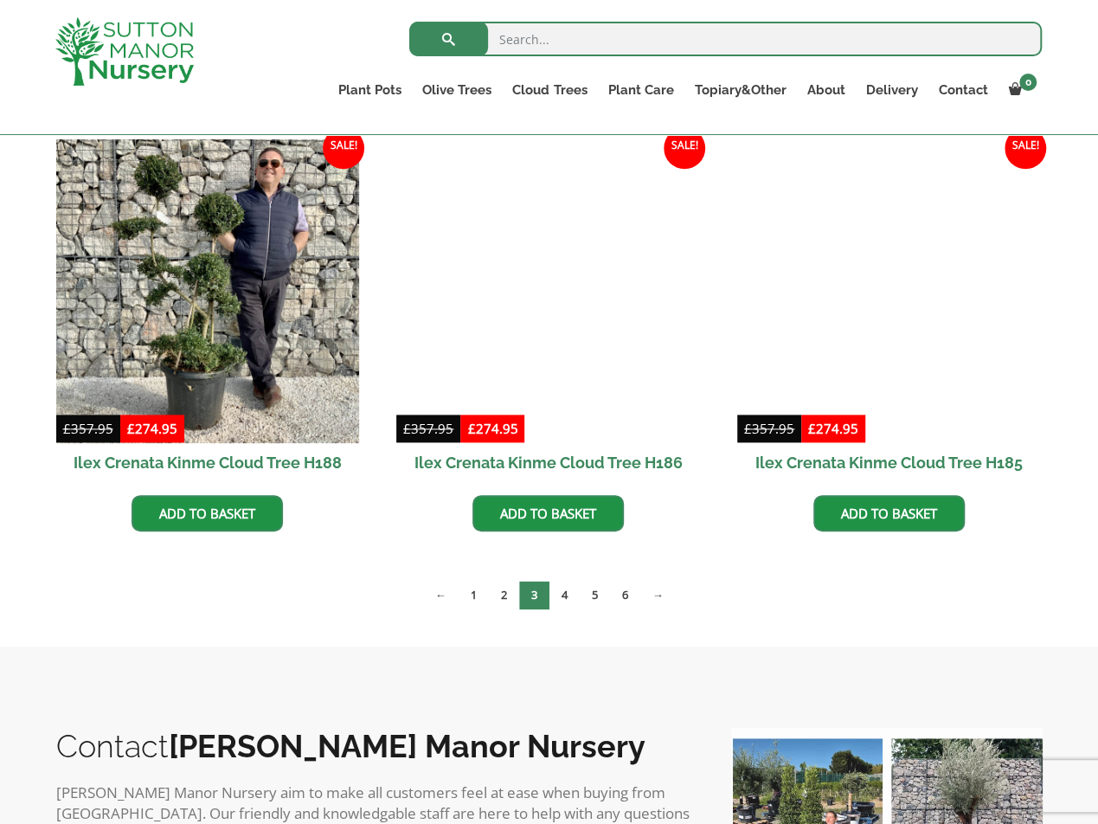 The height and width of the screenshot is (824, 1098). Describe the element at coordinates (473, 595) in the screenshot. I see `a: Page 1` at that location.